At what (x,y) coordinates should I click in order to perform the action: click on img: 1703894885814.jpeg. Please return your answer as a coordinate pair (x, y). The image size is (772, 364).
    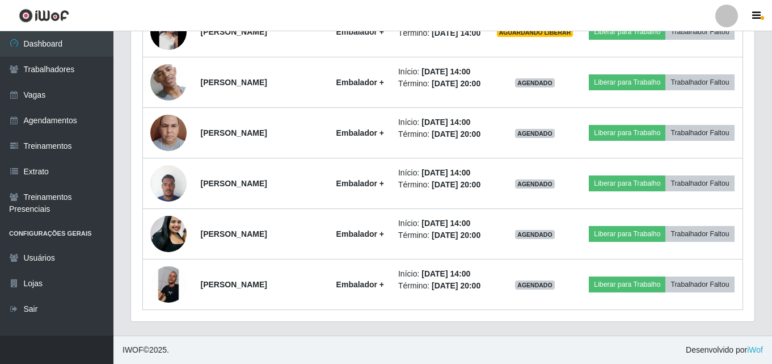
    Looking at the image, I should click on (168, 82).